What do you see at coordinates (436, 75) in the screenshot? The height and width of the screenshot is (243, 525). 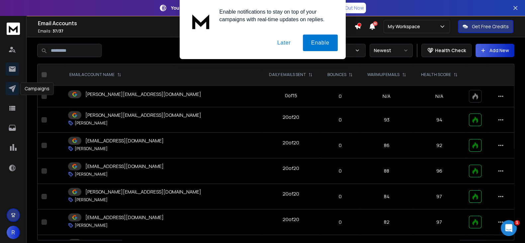 I see `p: HEALTH SCORE` at bounding box center [436, 75].